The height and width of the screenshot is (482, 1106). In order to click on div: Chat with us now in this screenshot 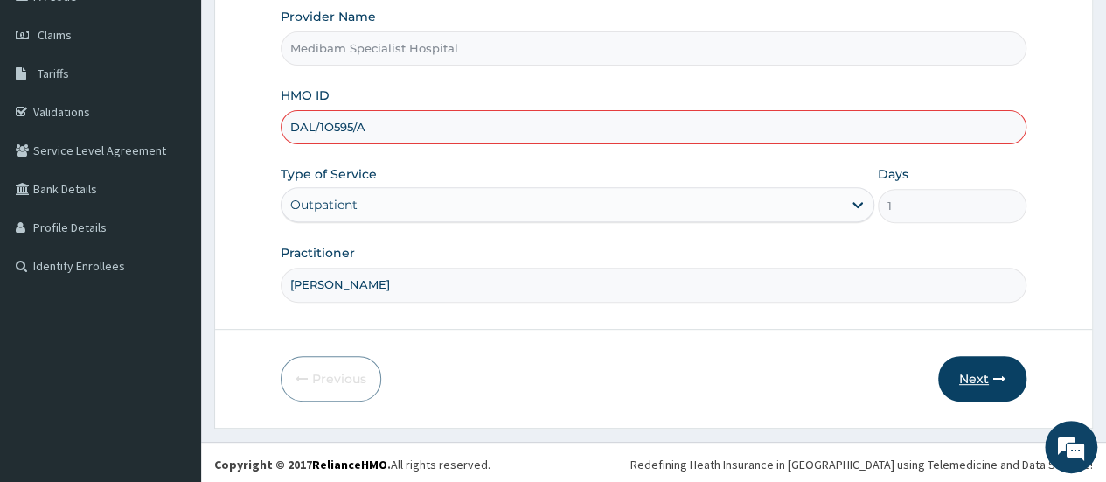, I will do `click(192, 109)`.